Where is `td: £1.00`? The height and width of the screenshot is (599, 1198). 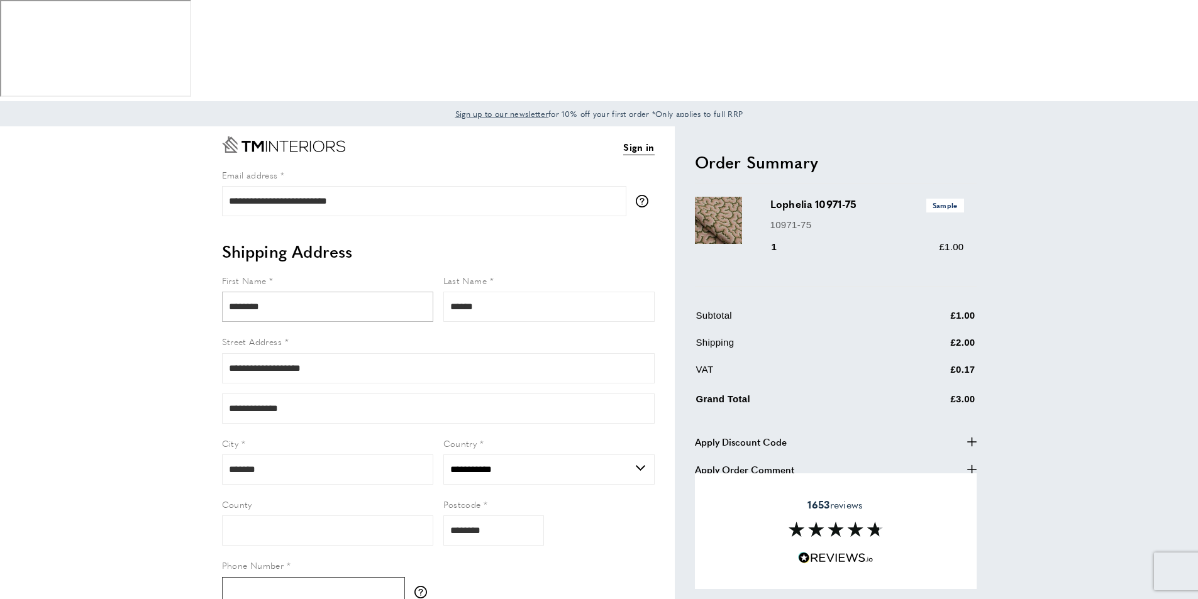 td: £1.00 is located at coordinates (932, 320).